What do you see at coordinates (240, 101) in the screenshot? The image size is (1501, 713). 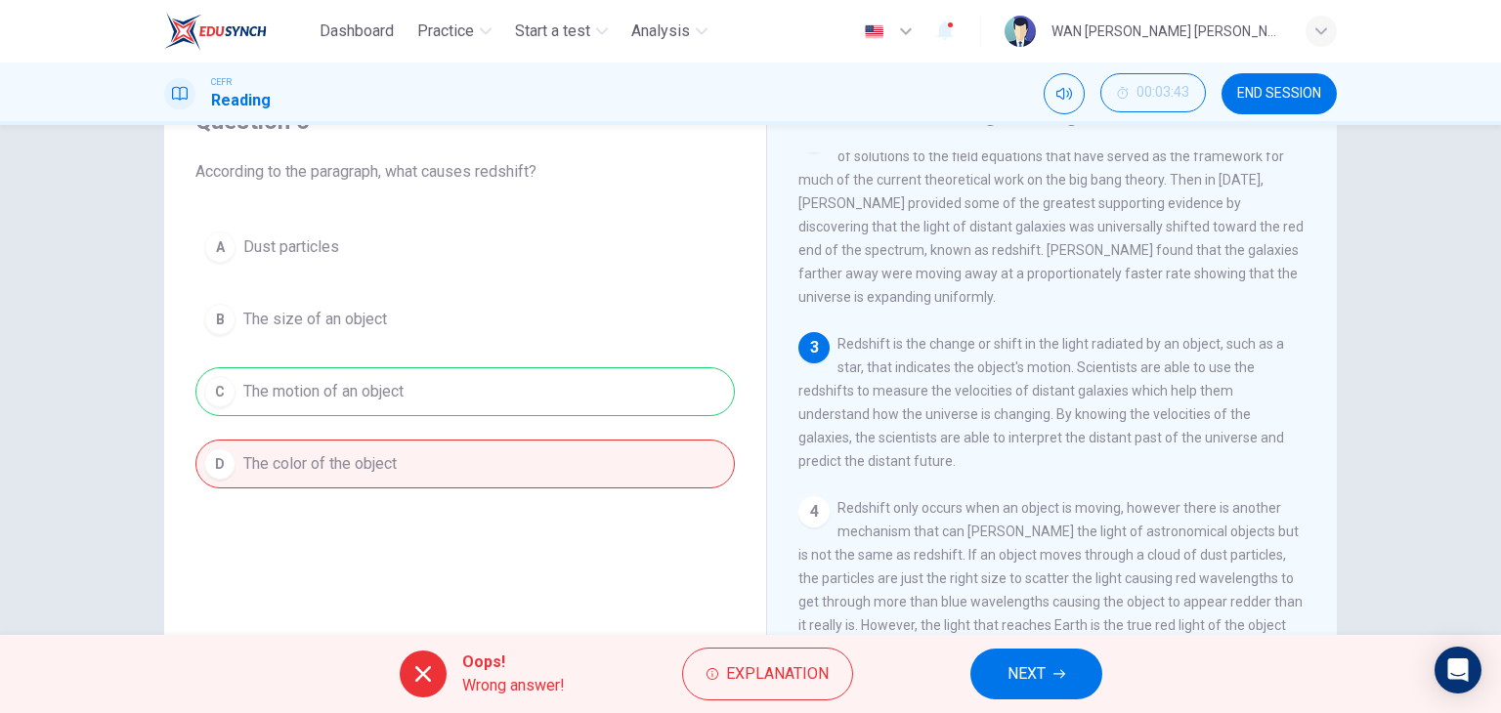 I see `h1: Reading` at bounding box center [240, 101].